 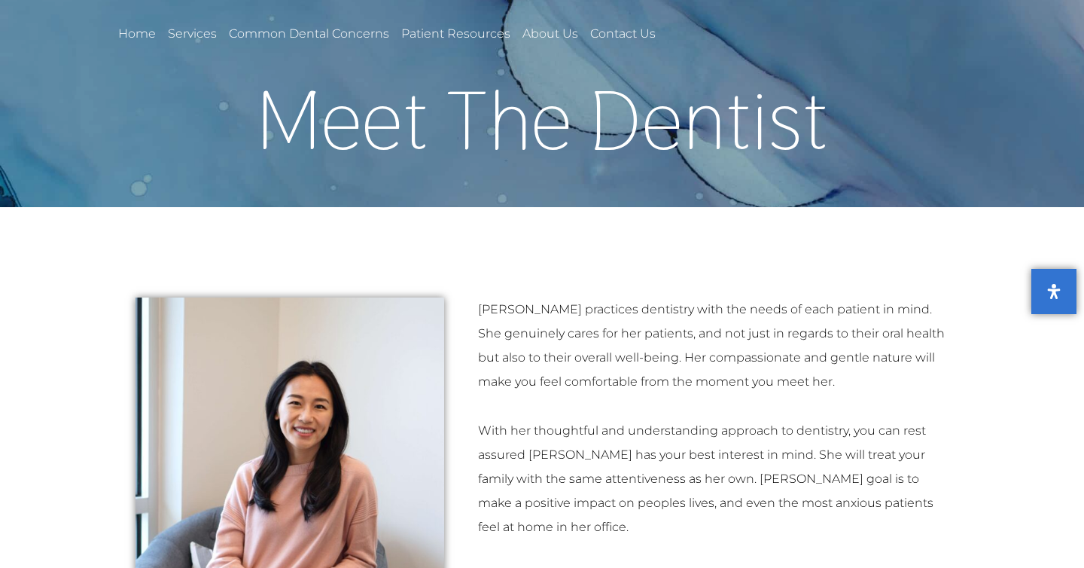 I want to click on nav: Menu, so click(x=430, y=34).